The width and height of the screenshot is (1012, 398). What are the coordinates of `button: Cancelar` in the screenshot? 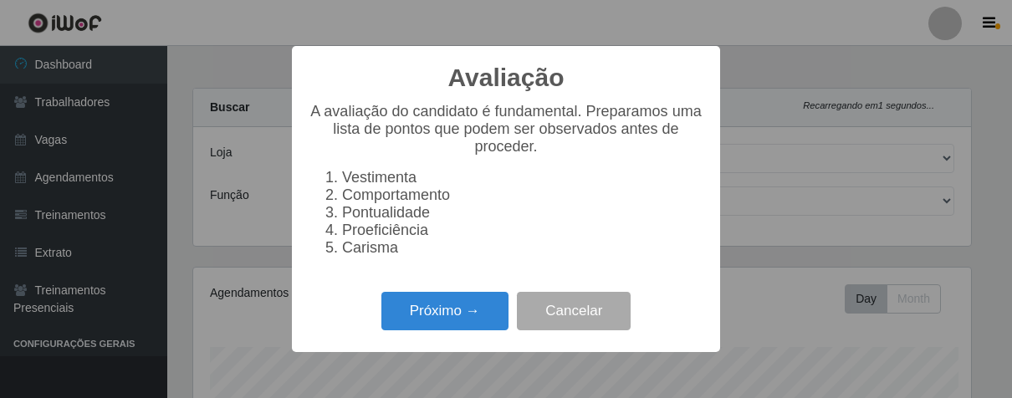 It's located at (574, 311).